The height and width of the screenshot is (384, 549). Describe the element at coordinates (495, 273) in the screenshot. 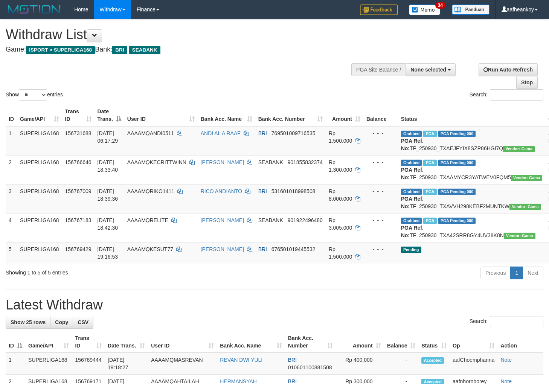

I see `a: Previous` at that location.